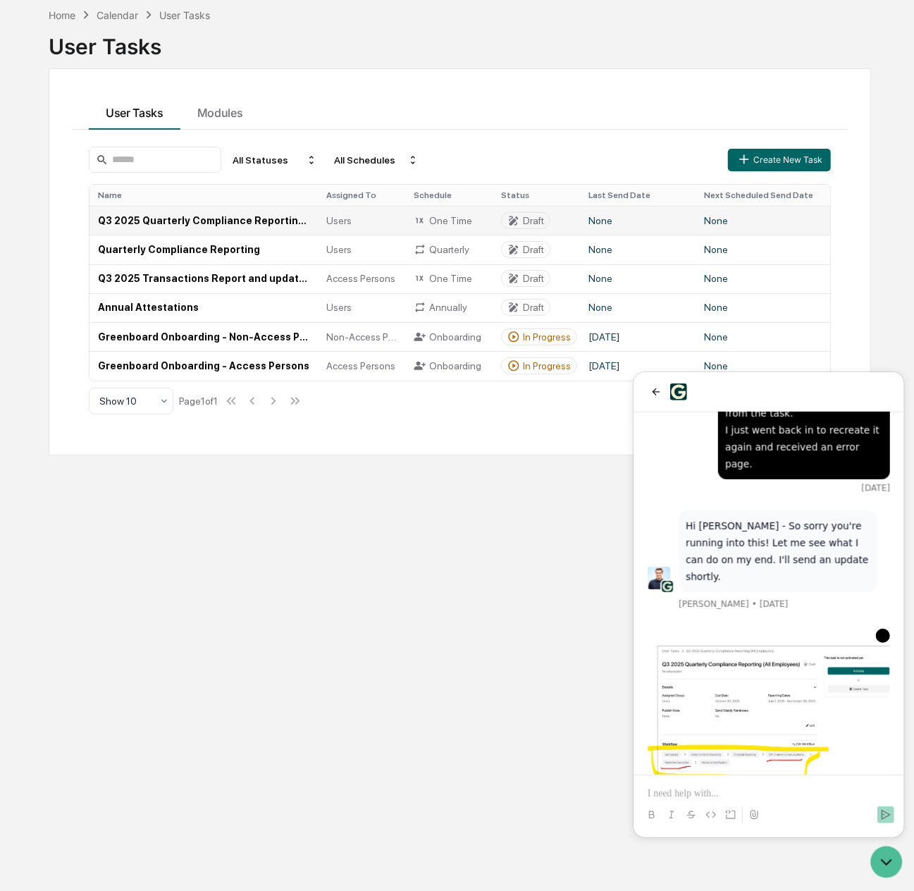 Image resolution: width=914 pixels, height=891 pixels. What do you see at coordinates (34, 214) in the screenshot?
I see `img: 1746055101610-c473b297-6a78-478c-a979-82029cc54cd1` at bounding box center [34, 214].